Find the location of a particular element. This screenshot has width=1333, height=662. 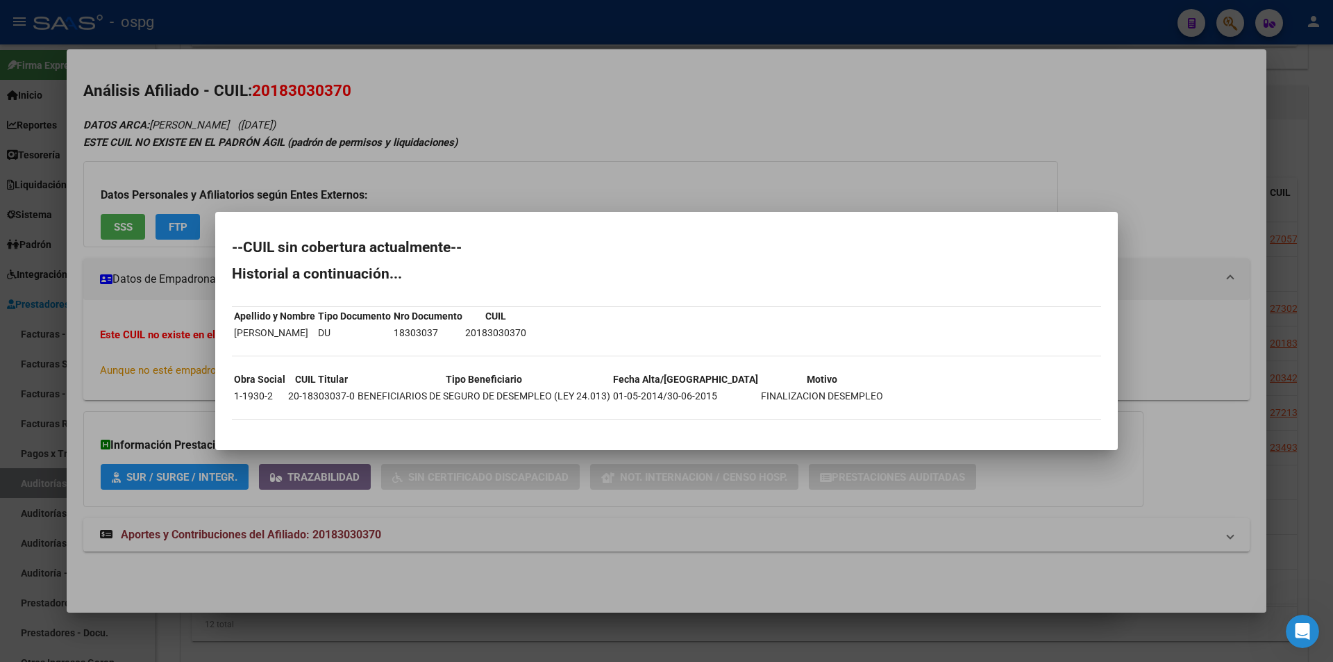

h2: Historial a continuación... is located at coordinates (667, 274).